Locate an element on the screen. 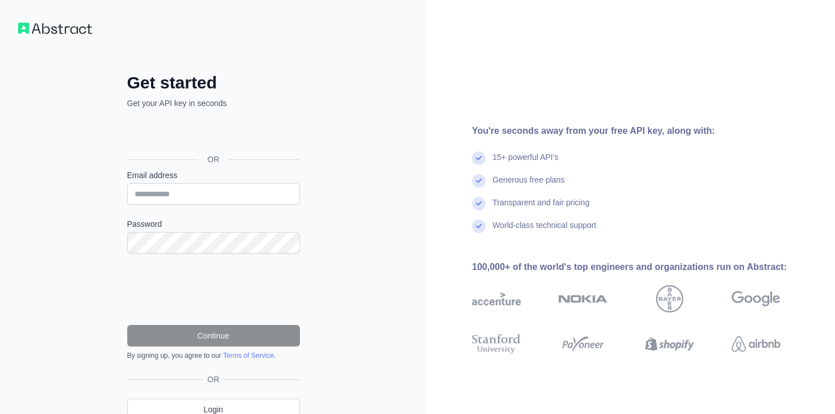 The width and height of the screenshot is (835, 414). button: Continue is located at coordinates (213, 336).